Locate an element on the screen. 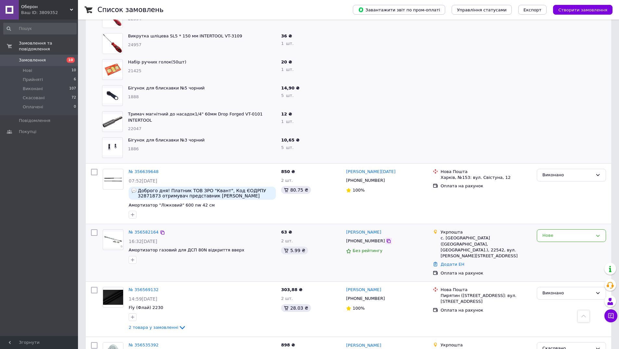 The width and height of the screenshot is (619, 349). span: 20 ₴ is located at coordinates (287, 62).